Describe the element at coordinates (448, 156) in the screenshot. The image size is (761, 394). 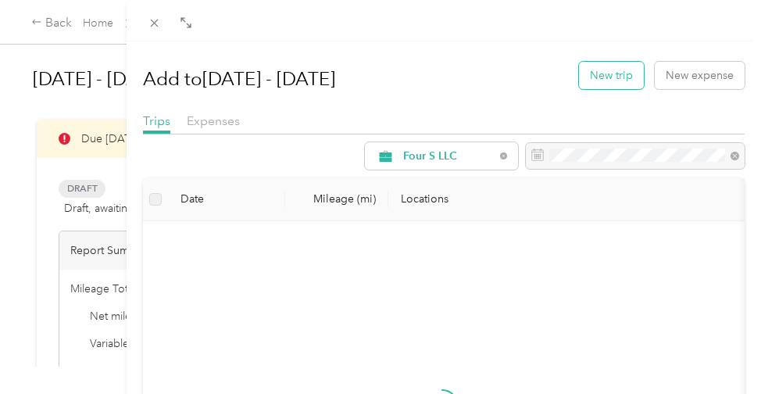
I see `span: Four S LLC` at that location.